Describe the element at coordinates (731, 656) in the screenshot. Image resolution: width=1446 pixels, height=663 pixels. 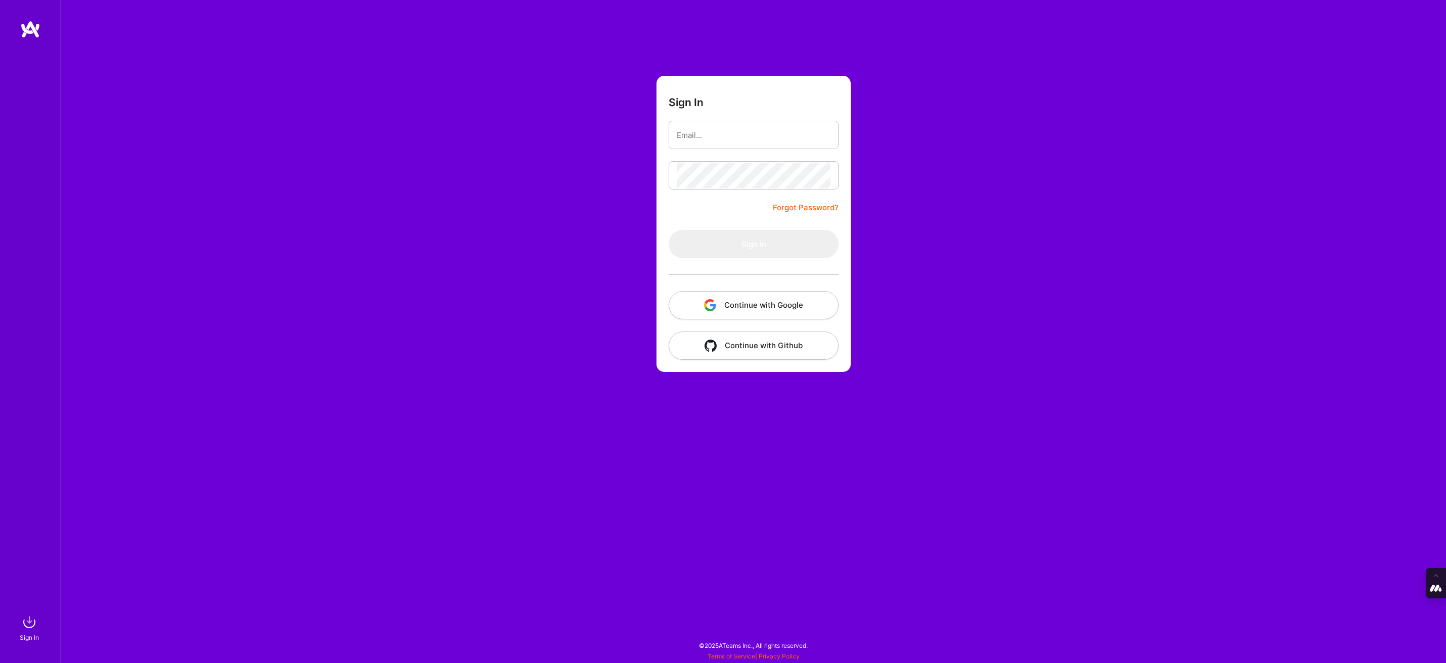
I see `a: Terms of Service` at that location.